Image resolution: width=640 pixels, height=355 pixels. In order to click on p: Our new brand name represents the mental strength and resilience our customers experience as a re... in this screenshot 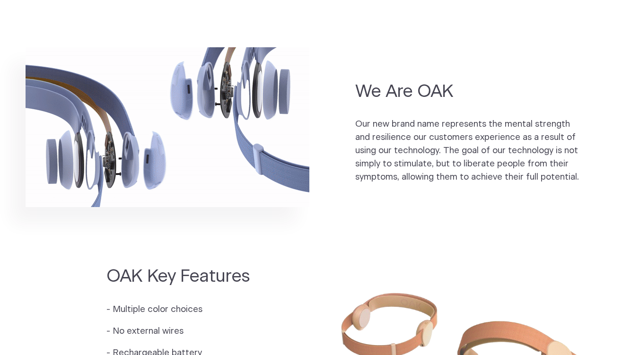, I will do `click(467, 150)`.